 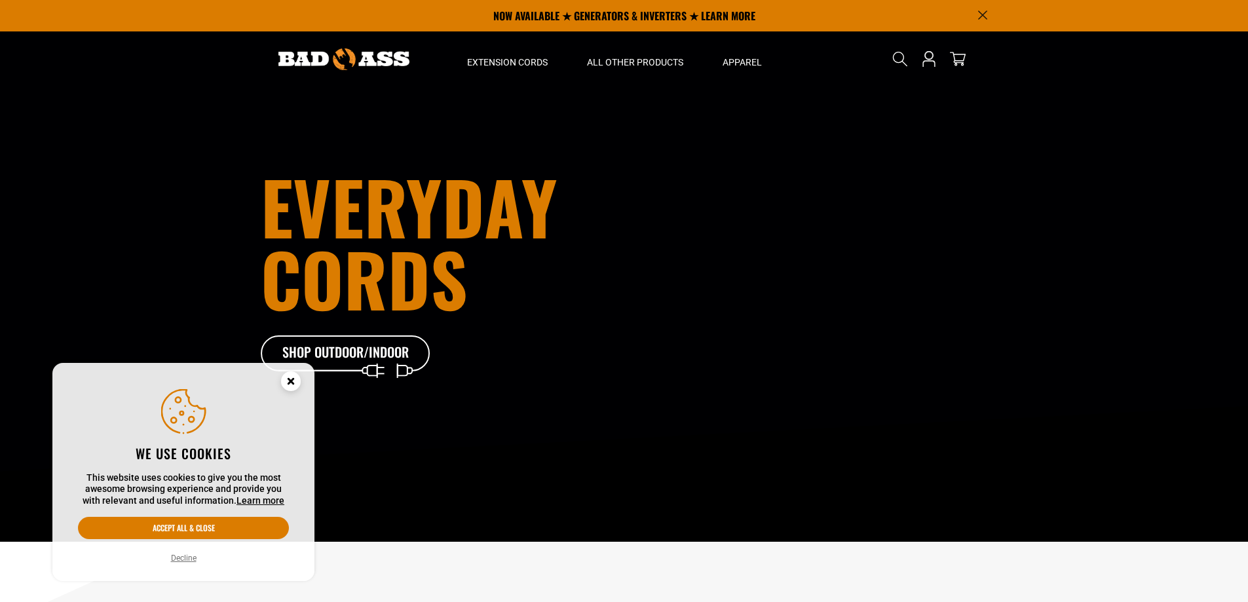 I want to click on button: Accept all & close, so click(x=183, y=528).